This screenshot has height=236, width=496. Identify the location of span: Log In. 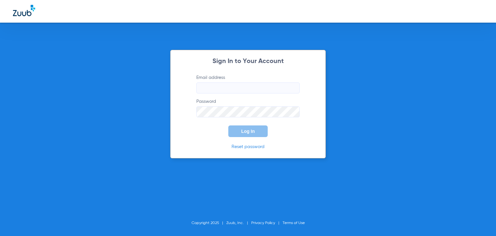
(248, 131).